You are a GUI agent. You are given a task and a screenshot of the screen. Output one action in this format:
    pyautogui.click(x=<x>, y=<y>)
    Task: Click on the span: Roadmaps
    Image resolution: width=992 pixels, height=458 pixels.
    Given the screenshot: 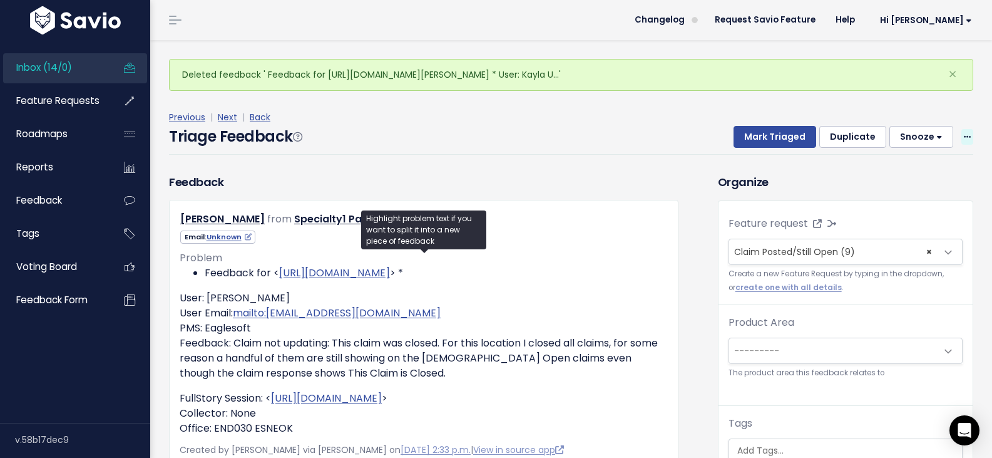 What is the action you would take?
    pyautogui.click(x=42, y=133)
    